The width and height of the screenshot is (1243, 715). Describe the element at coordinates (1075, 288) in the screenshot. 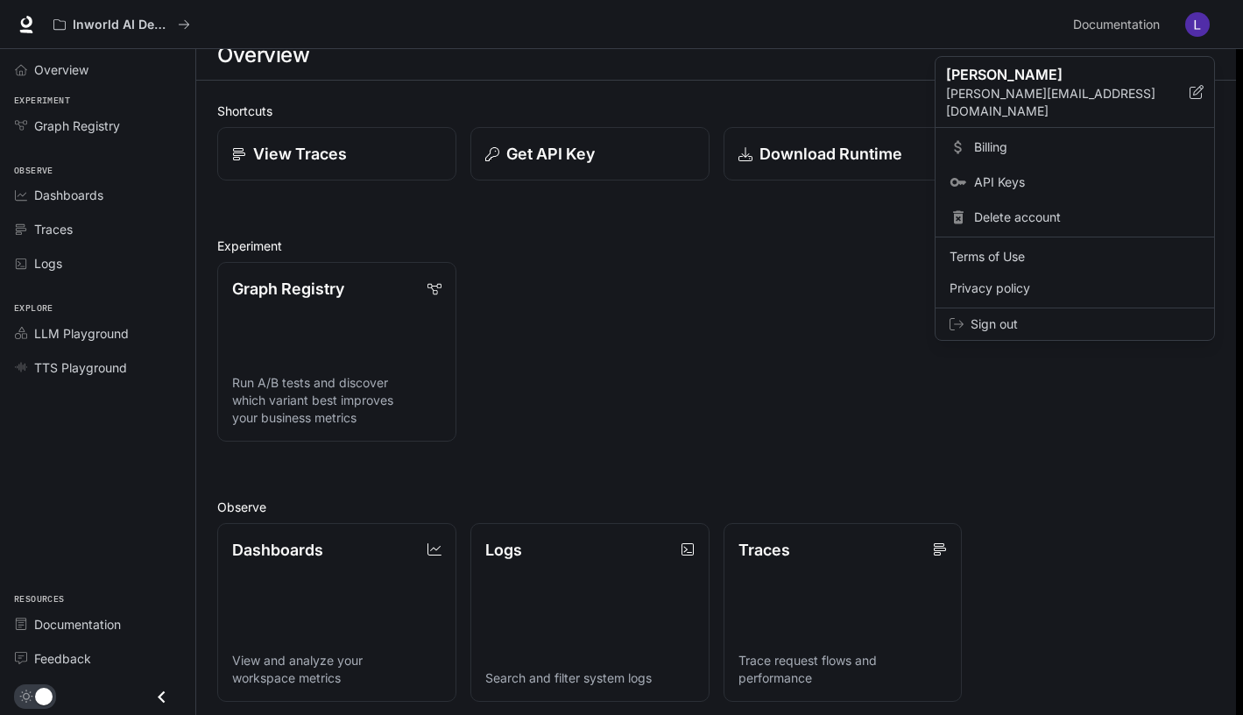

I see `span: Privacy policy` at that location.